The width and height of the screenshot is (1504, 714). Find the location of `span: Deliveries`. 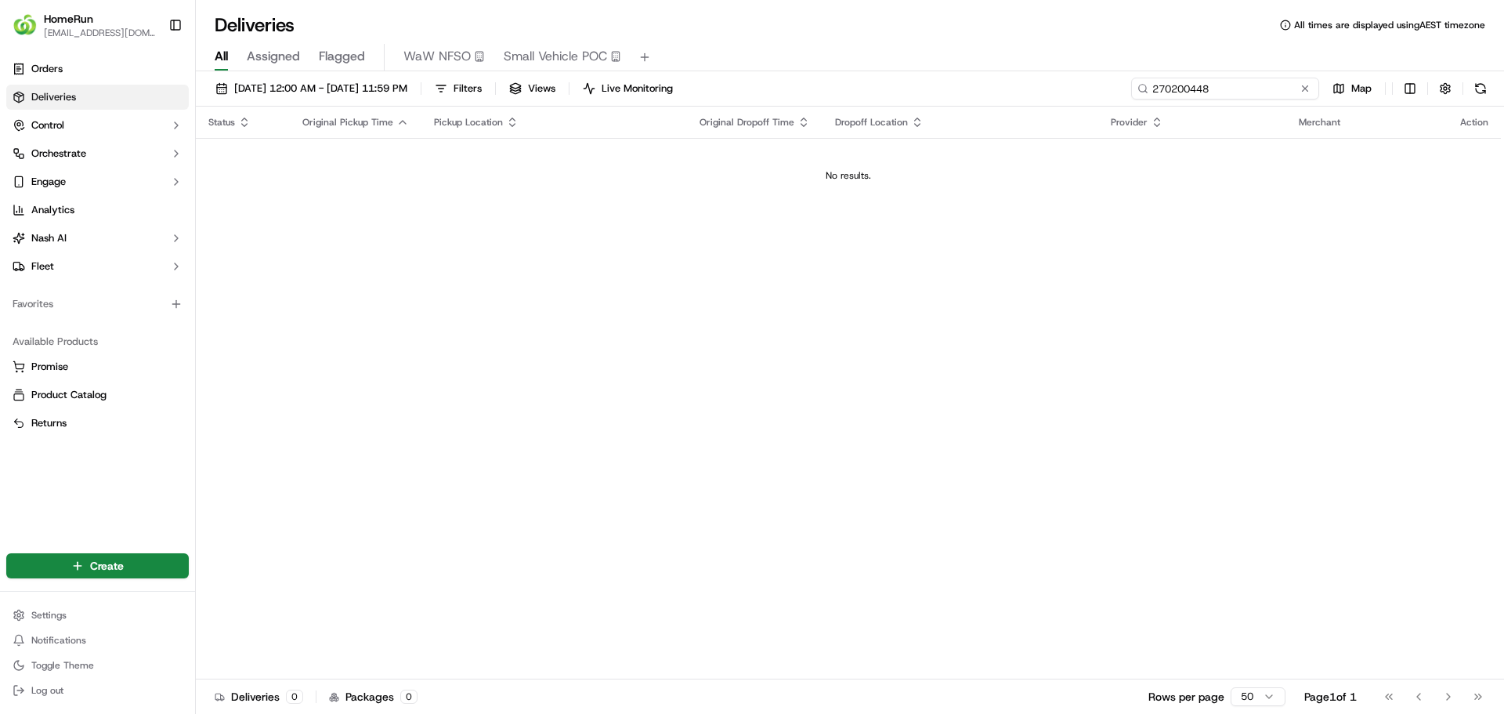

span: Deliveries is located at coordinates (53, 97).